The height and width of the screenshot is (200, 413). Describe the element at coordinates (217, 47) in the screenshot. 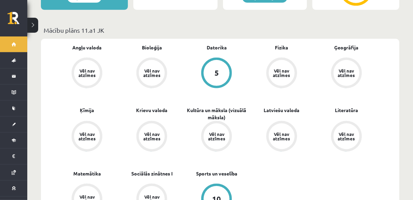

I see `a: Datorika` at that location.